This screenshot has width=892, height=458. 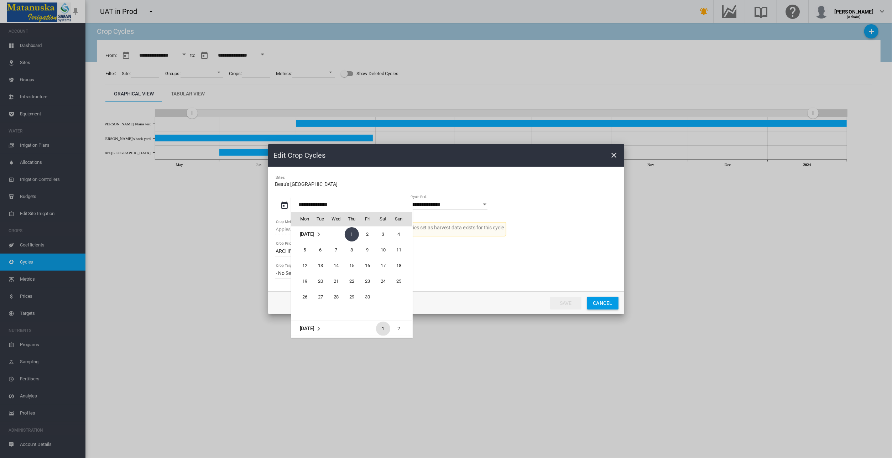 I want to click on td: Monday June 12 2023, so click(x=302, y=266).